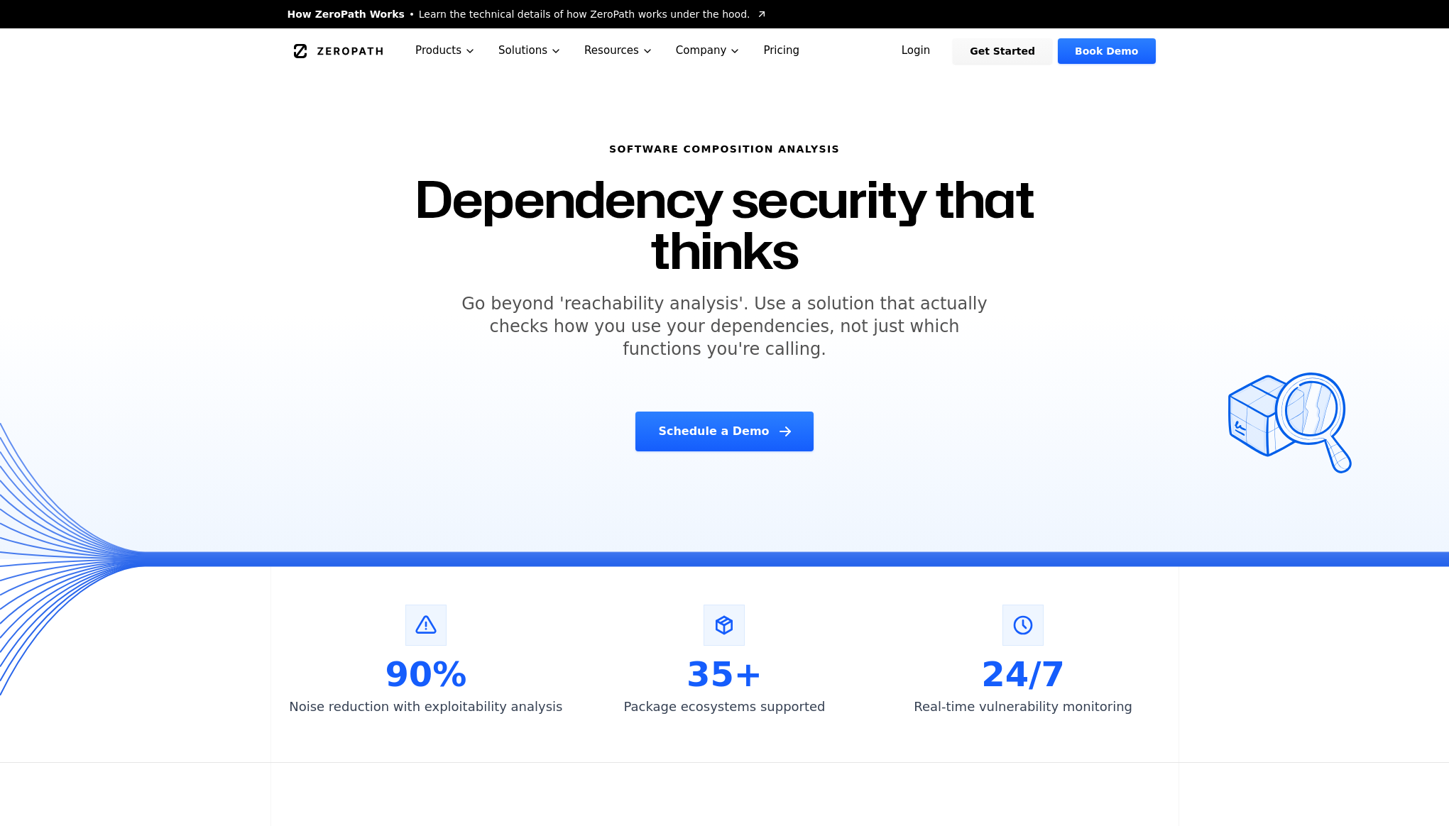 Image resolution: width=1449 pixels, height=826 pixels. I want to click on p: Package ecosystems supported, so click(724, 707).